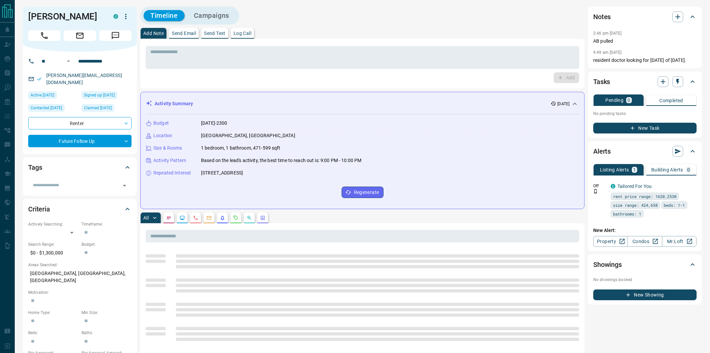 This screenshot has width=710, height=353. I want to click on div: Thu Feb 23 2023, so click(53, 109).